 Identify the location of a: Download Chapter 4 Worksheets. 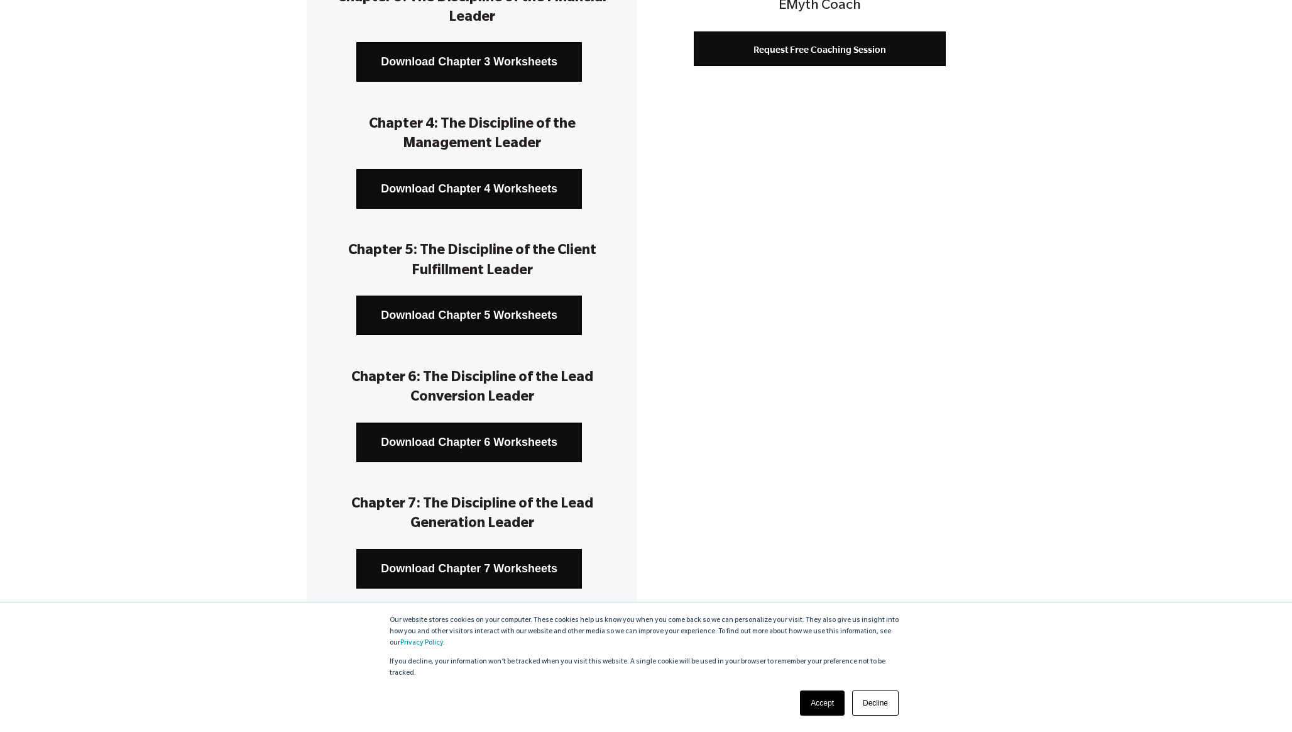
(469, 189).